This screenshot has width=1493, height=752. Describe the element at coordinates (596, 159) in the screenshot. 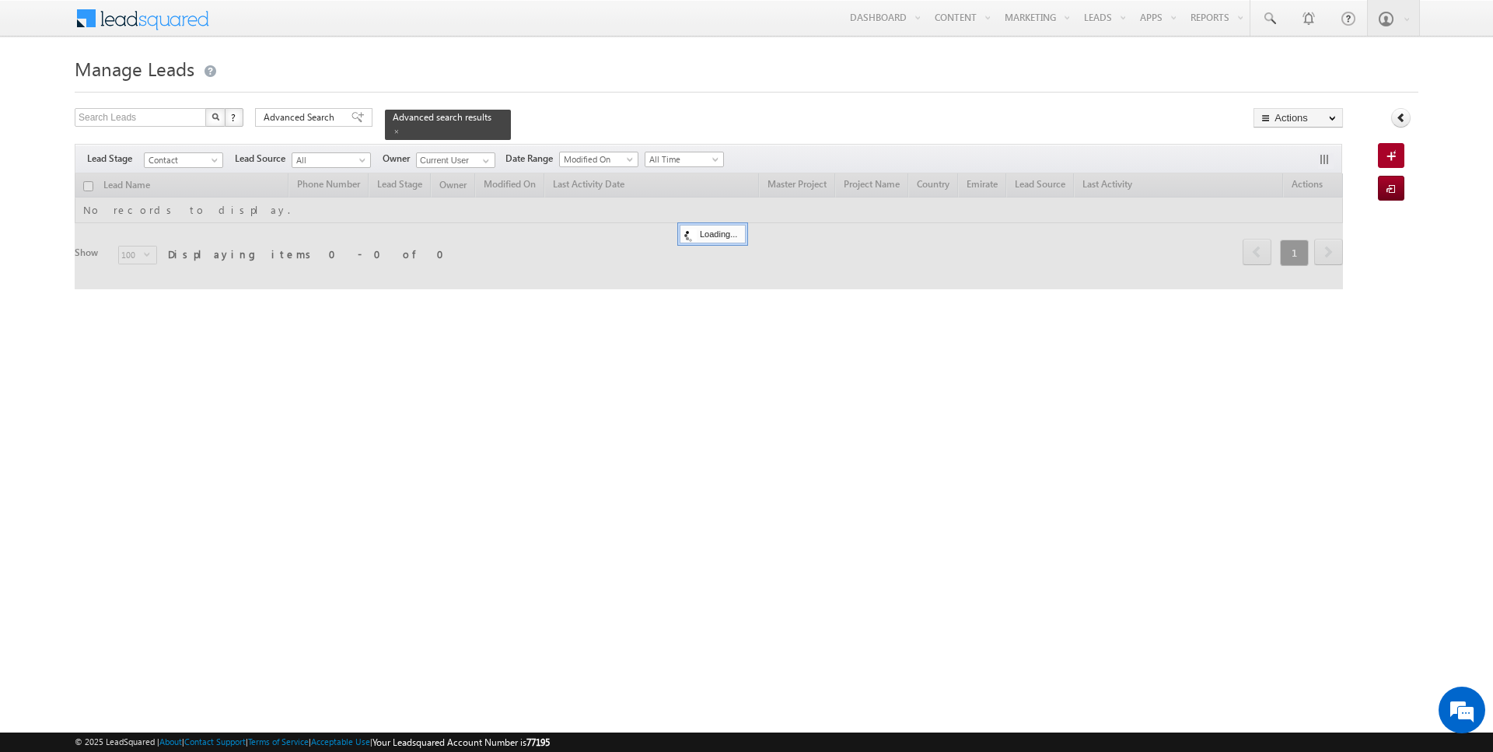

I see `span: Modified On` at that location.